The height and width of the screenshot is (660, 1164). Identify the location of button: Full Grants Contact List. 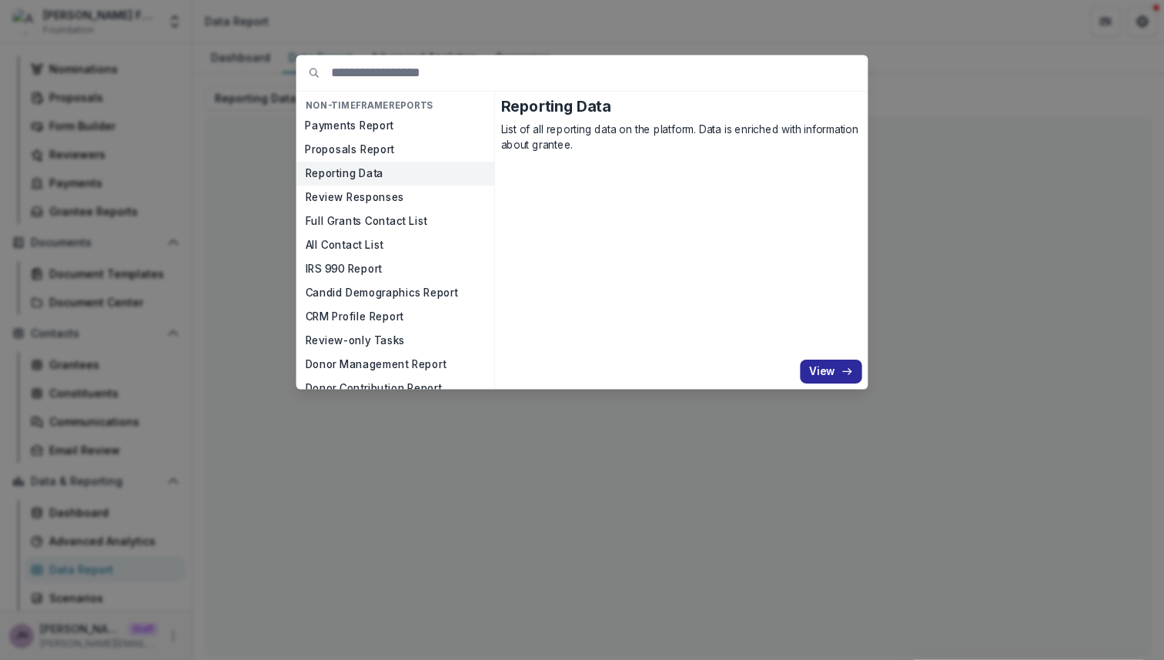
(395, 221).